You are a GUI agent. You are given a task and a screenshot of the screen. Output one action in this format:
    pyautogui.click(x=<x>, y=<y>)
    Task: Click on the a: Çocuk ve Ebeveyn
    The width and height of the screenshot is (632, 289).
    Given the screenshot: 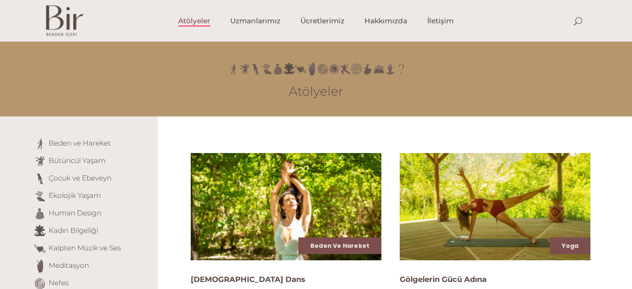 What is the action you would take?
    pyautogui.click(x=80, y=178)
    